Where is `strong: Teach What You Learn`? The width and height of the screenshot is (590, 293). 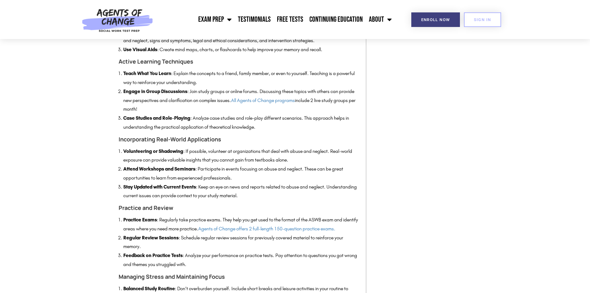
strong: Teach What You Learn is located at coordinates (147, 73).